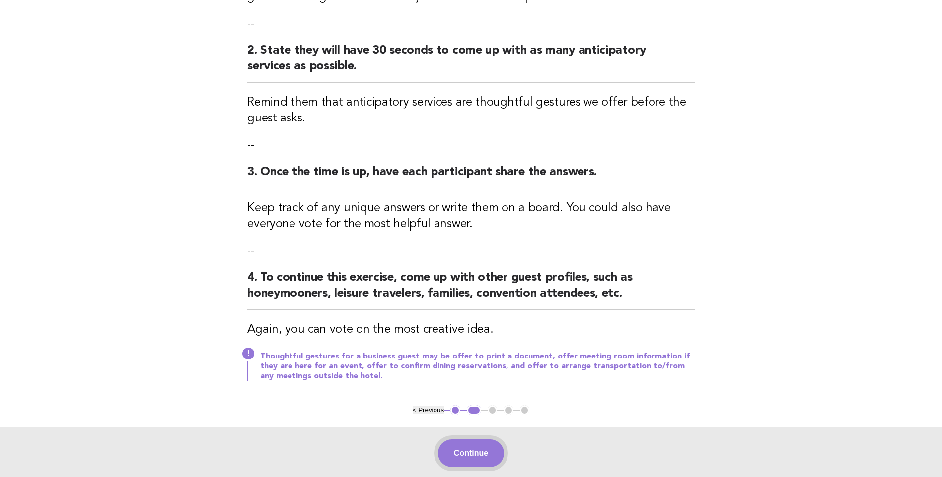  What do you see at coordinates (473, 410) in the screenshot?
I see `button: 2` at bounding box center [473, 410].